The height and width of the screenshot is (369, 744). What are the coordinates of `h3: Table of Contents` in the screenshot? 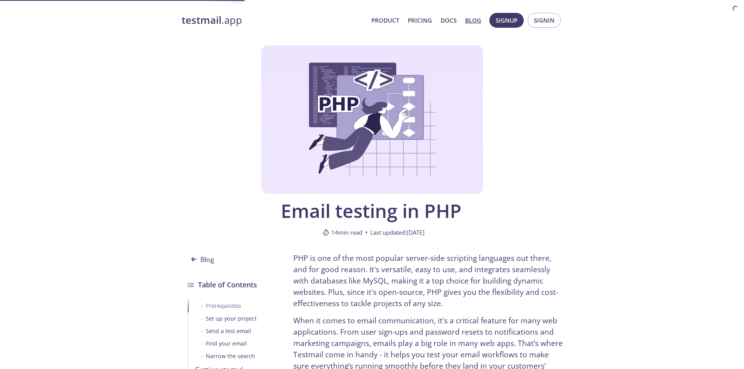 It's located at (227, 285).